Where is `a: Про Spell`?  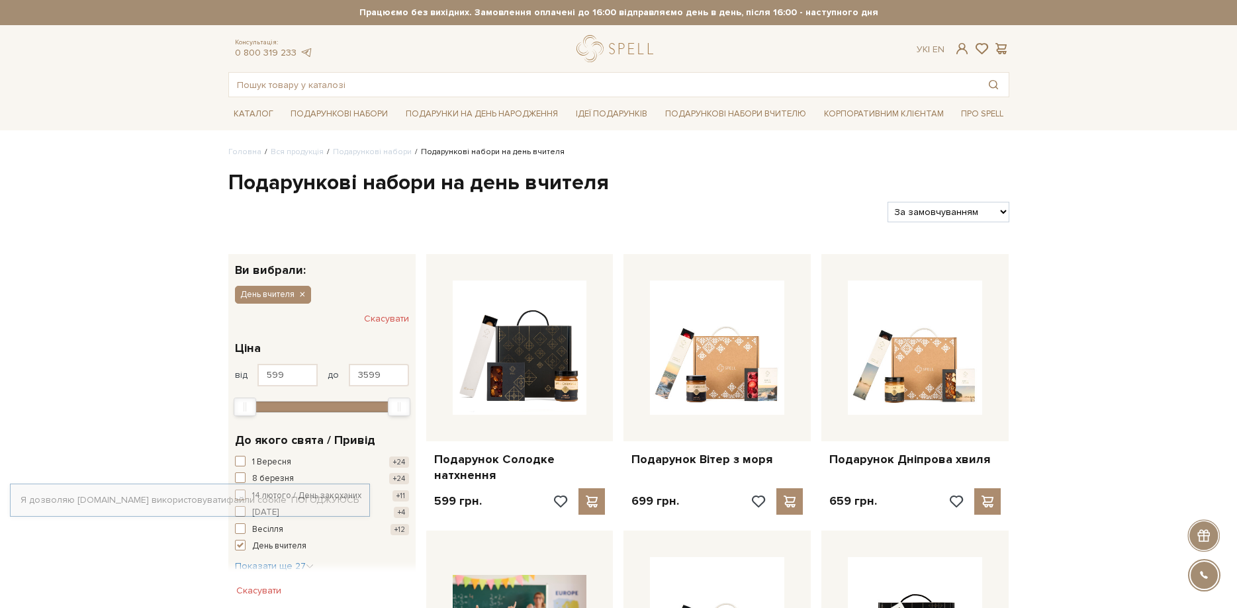 a: Про Spell is located at coordinates (982, 114).